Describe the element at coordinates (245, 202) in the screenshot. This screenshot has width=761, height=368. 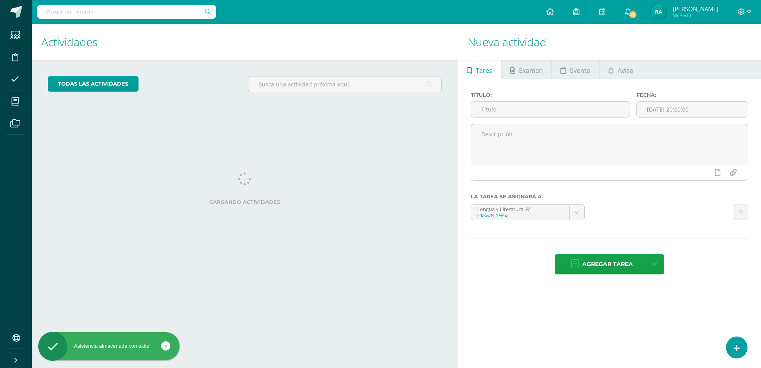
I see `label: Cargando actividades` at that location.